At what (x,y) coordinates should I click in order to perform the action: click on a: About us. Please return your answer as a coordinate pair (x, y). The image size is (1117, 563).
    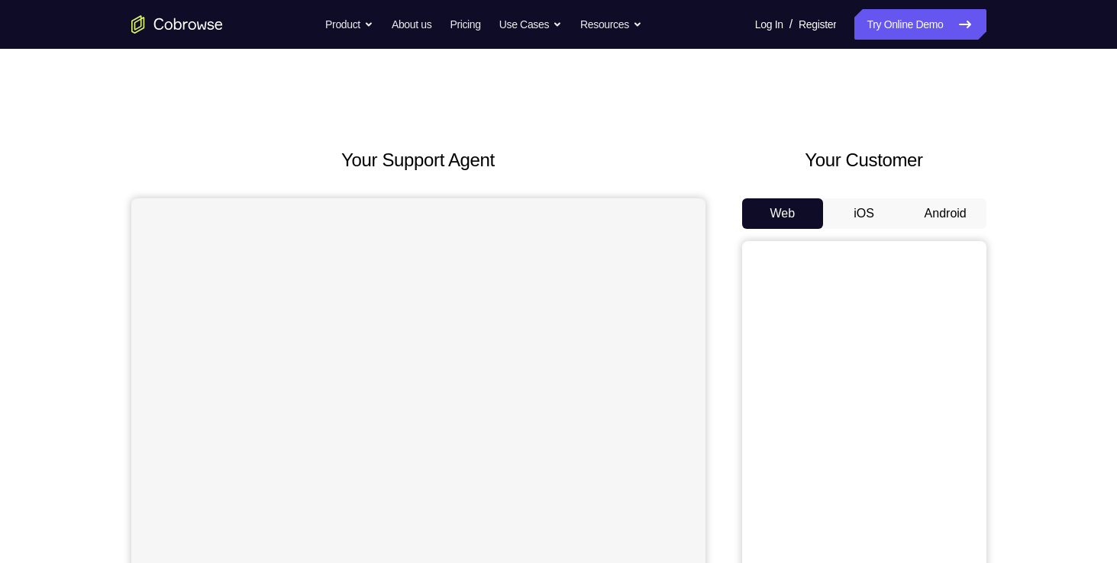
    Looking at the image, I should click on (411, 24).